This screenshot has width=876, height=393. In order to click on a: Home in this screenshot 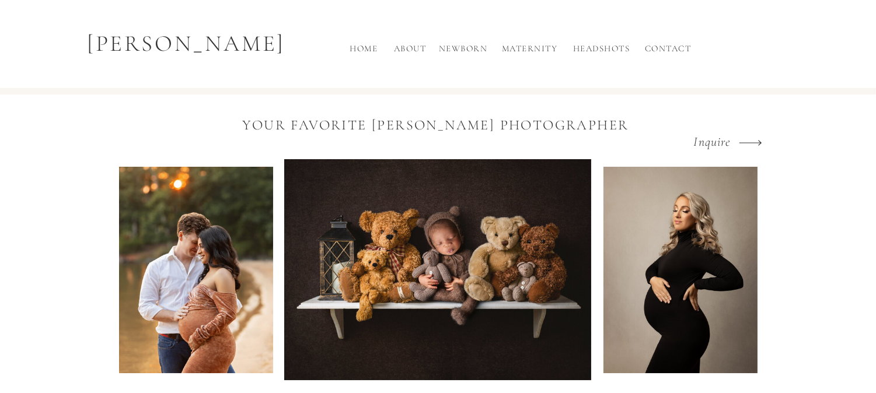, I will do `click(364, 51)`.